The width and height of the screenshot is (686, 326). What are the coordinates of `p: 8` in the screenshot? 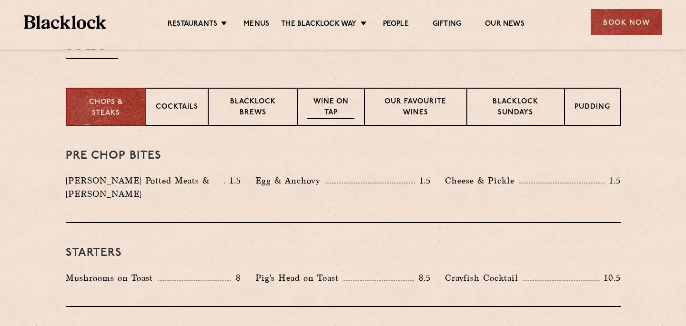 It's located at (236, 278).